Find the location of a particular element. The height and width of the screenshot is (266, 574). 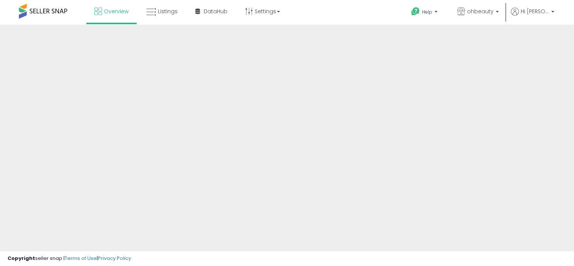

a: Terms of Use is located at coordinates (81, 258).